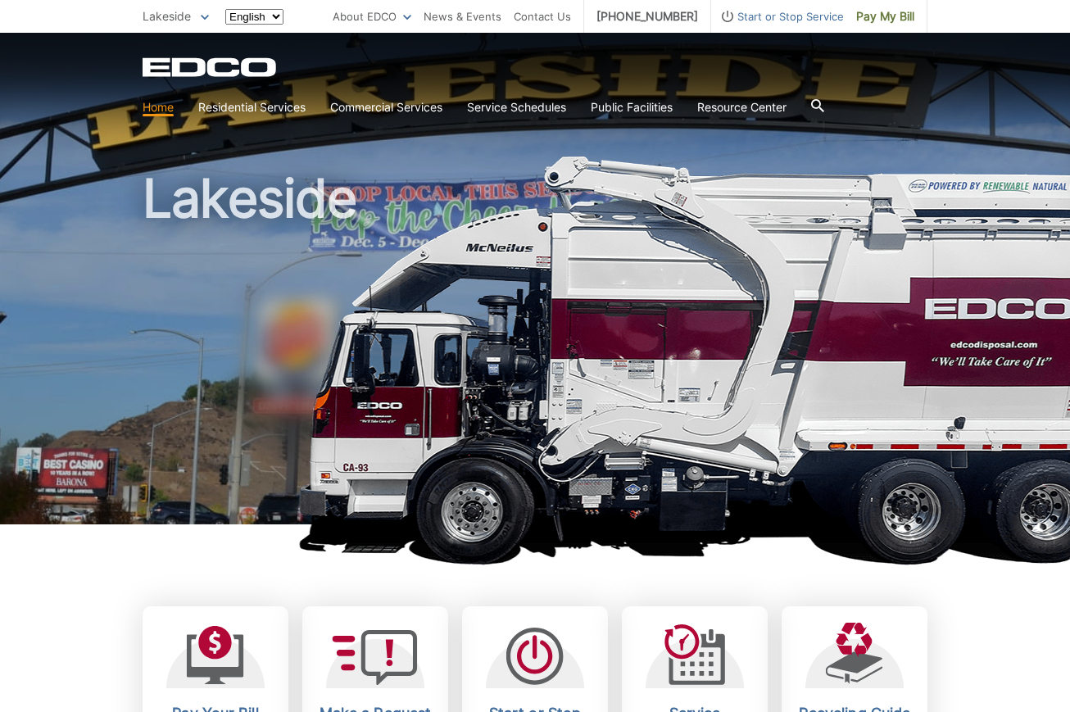 This screenshot has width=1070, height=712. I want to click on a: Service Schedules, so click(516, 107).